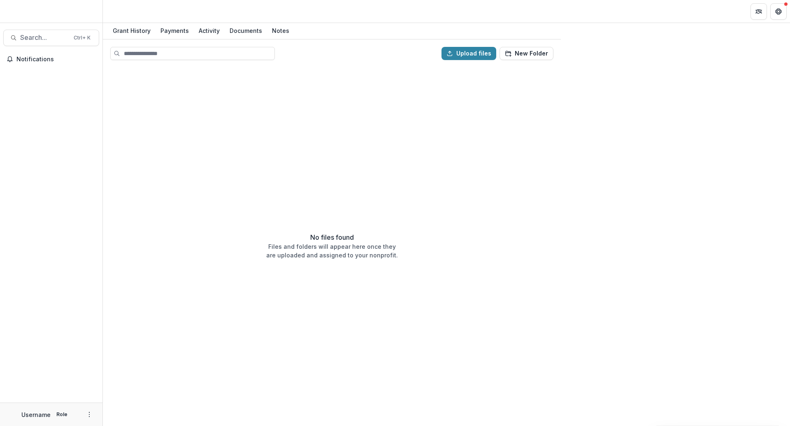 This screenshot has height=426, width=790. I want to click on p: Role, so click(62, 415).